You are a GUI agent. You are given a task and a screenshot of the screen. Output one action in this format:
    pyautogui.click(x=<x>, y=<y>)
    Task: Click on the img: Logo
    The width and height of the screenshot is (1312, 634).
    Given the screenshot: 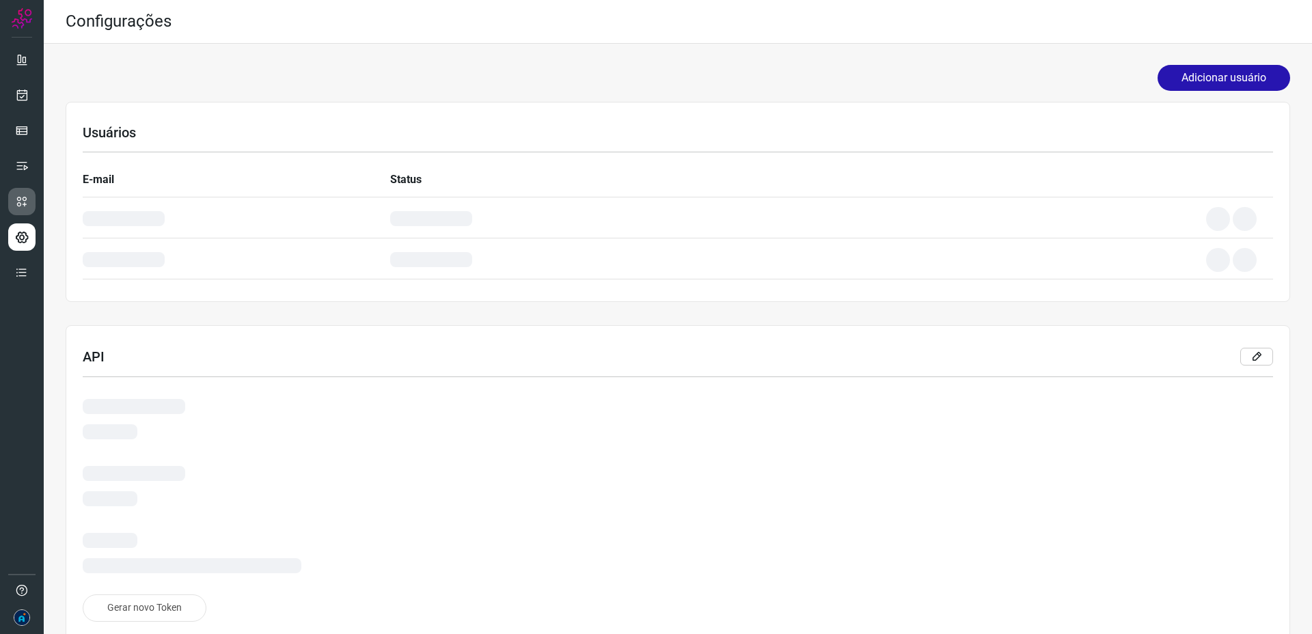 What is the action you would take?
    pyautogui.click(x=22, y=18)
    